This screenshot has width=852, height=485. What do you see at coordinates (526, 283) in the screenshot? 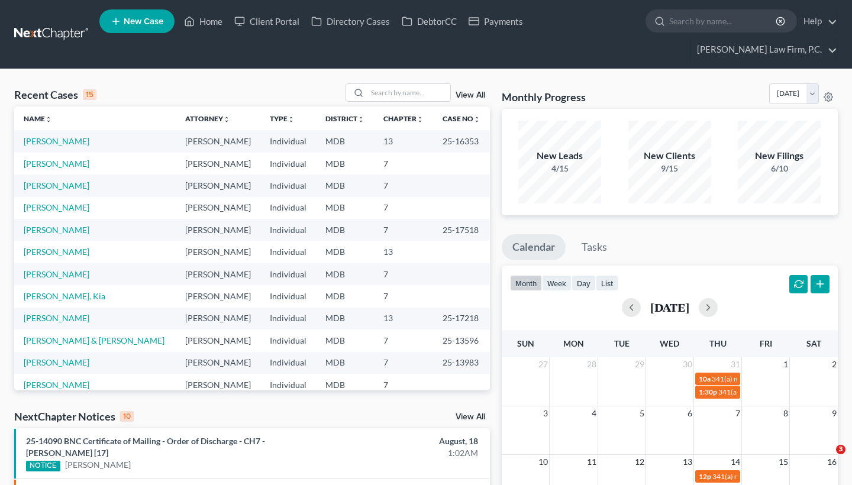
I see `button: month` at bounding box center [526, 283].